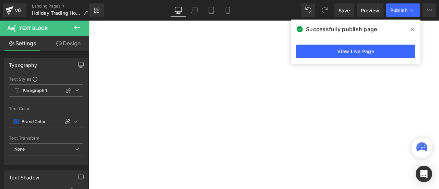 The height and width of the screenshot is (189, 439). What do you see at coordinates (370, 10) in the screenshot?
I see `a: Preview` at bounding box center [370, 10].